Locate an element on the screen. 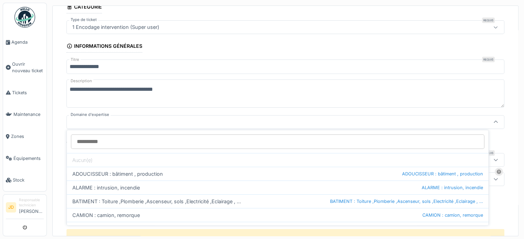 The width and height of the screenshot is (524, 239). span: ADOUCISSEUR : bâtiment , production is located at coordinates (442, 174).